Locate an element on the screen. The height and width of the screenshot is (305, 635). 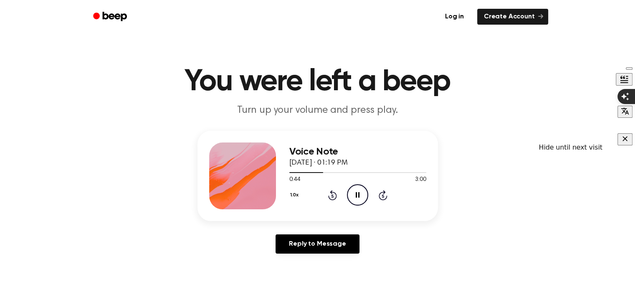
h1: You were left a beep is located at coordinates (318, 82).